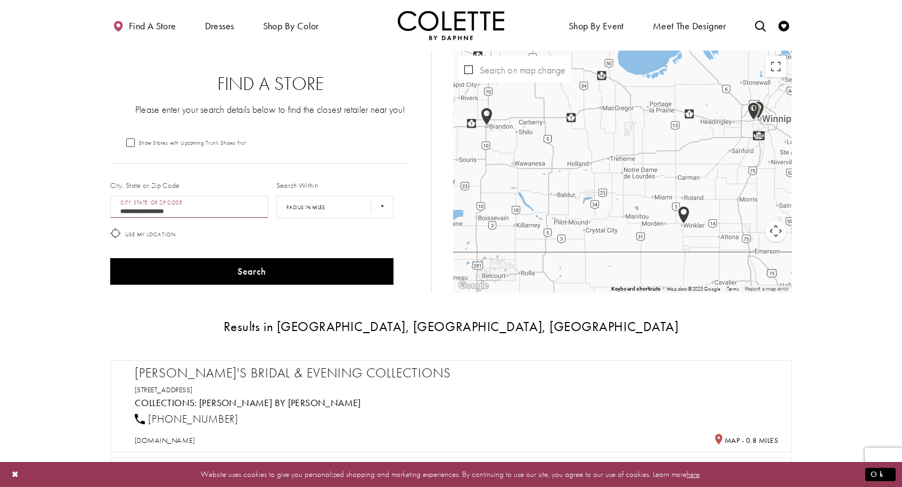  I want to click on div: Map with store locations, so click(623, 172).